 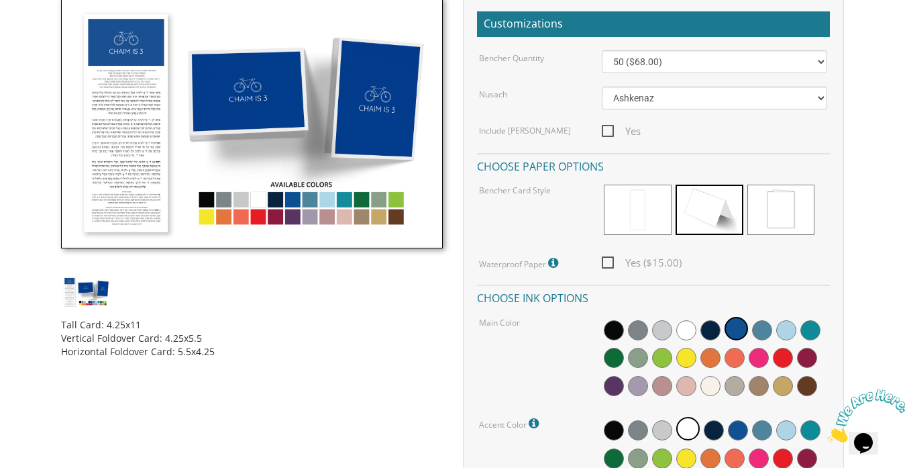 I want to click on img: Chat attention grabber, so click(x=47, y=32).